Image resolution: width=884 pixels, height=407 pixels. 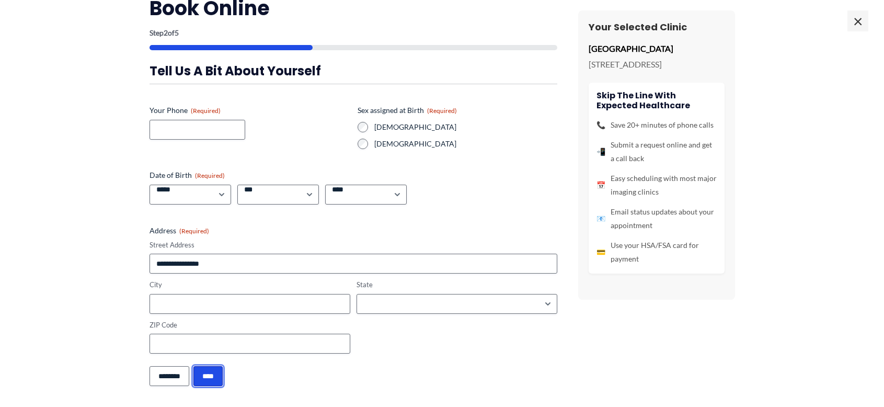 What do you see at coordinates (179, 231) in the screenshot?
I see `legend: Address` at bounding box center [179, 231].